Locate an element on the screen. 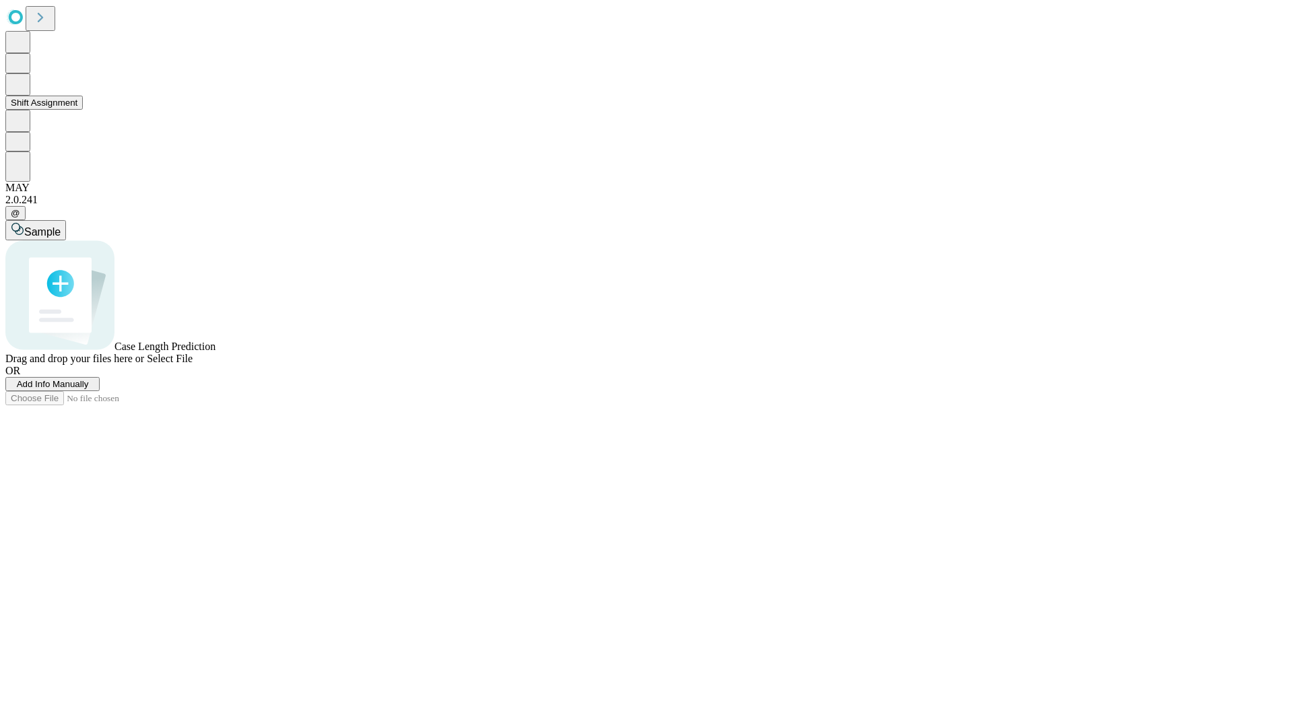 This screenshot has height=727, width=1293. span: Add Info Manually is located at coordinates (53, 384).